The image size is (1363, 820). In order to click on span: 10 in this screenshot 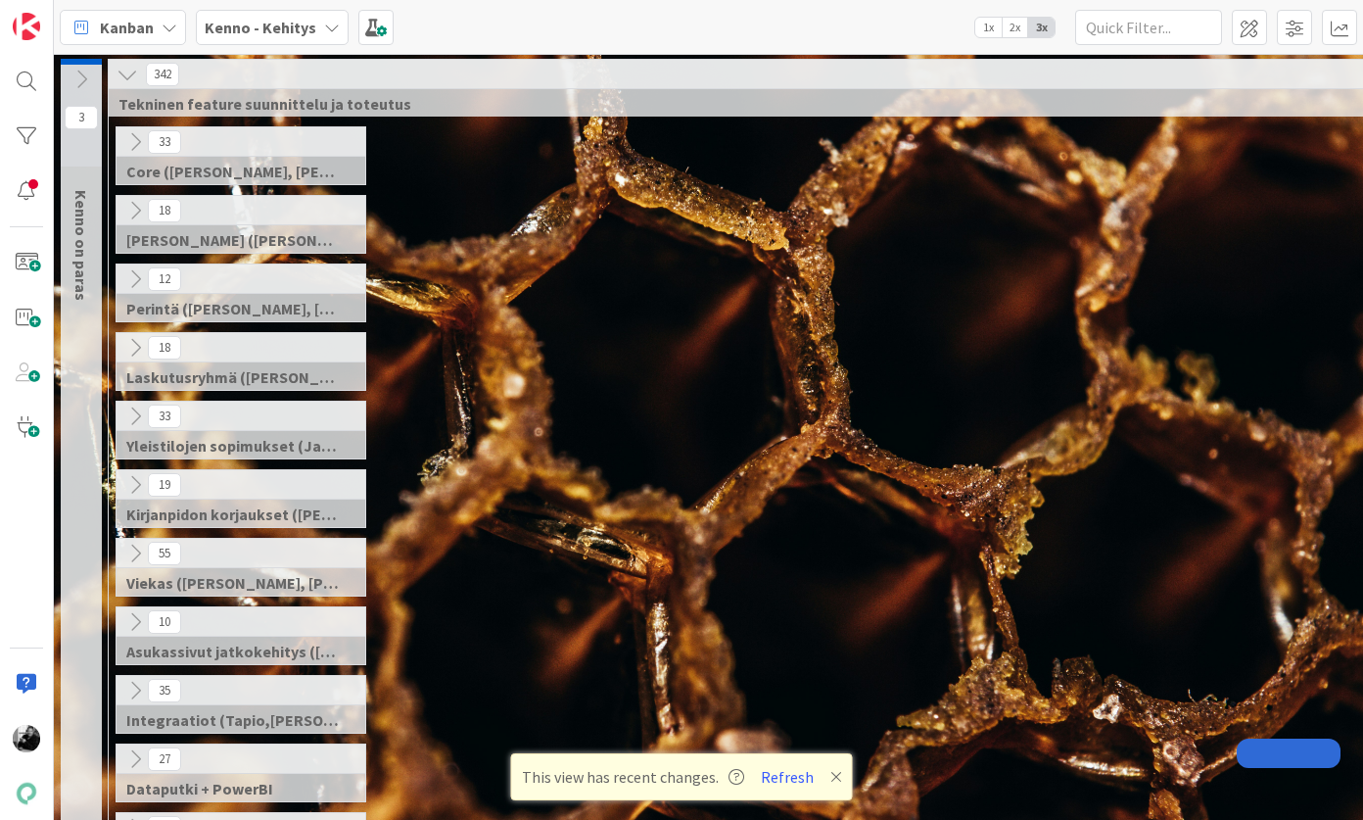, I will do `click(165, 622)`.